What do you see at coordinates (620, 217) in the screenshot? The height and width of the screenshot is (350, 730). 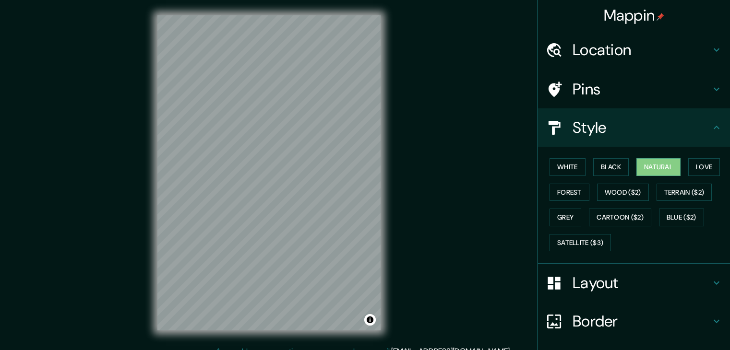 I see `button: Cartoon ($2)` at bounding box center [620, 217].